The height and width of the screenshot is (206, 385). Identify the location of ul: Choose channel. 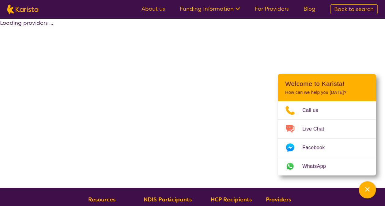
(327, 138).